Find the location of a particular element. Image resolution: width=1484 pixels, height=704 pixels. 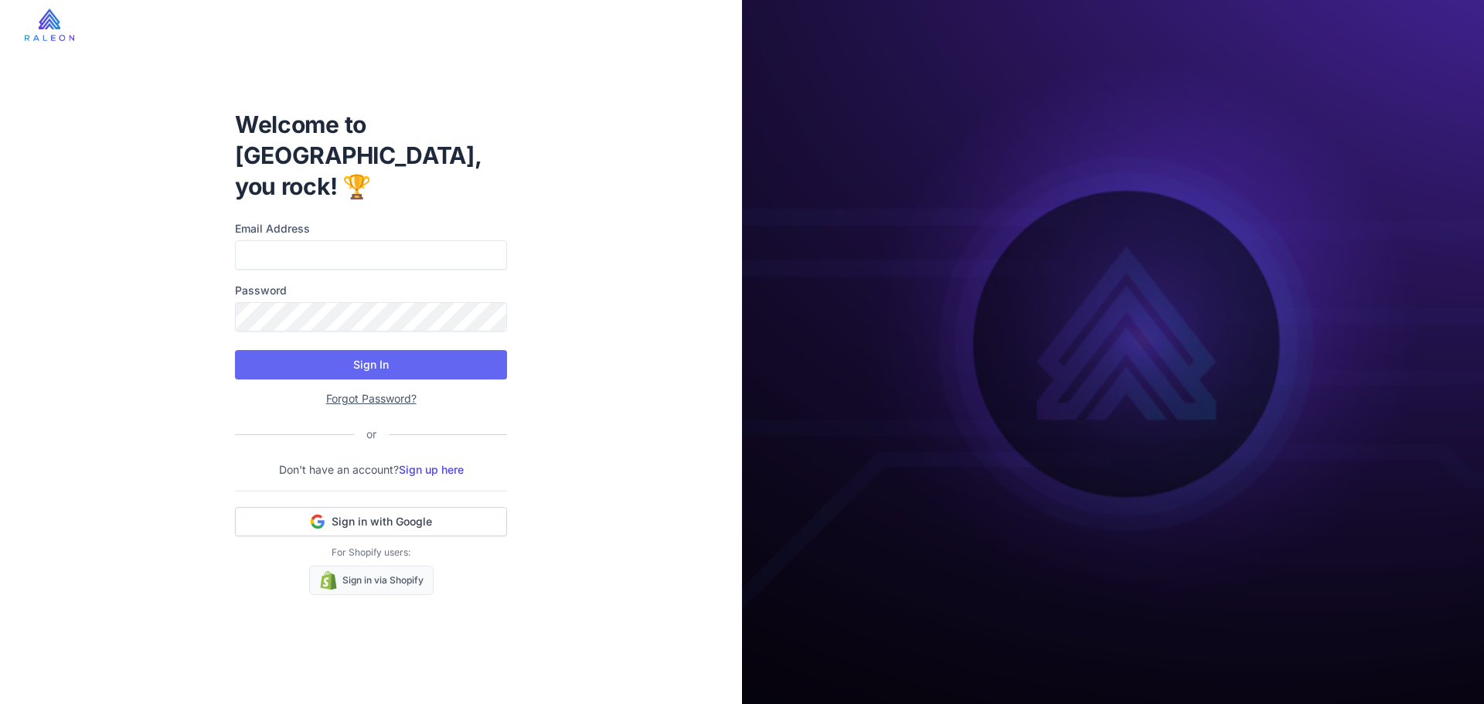

label: Password is located at coordinates (371, 291).